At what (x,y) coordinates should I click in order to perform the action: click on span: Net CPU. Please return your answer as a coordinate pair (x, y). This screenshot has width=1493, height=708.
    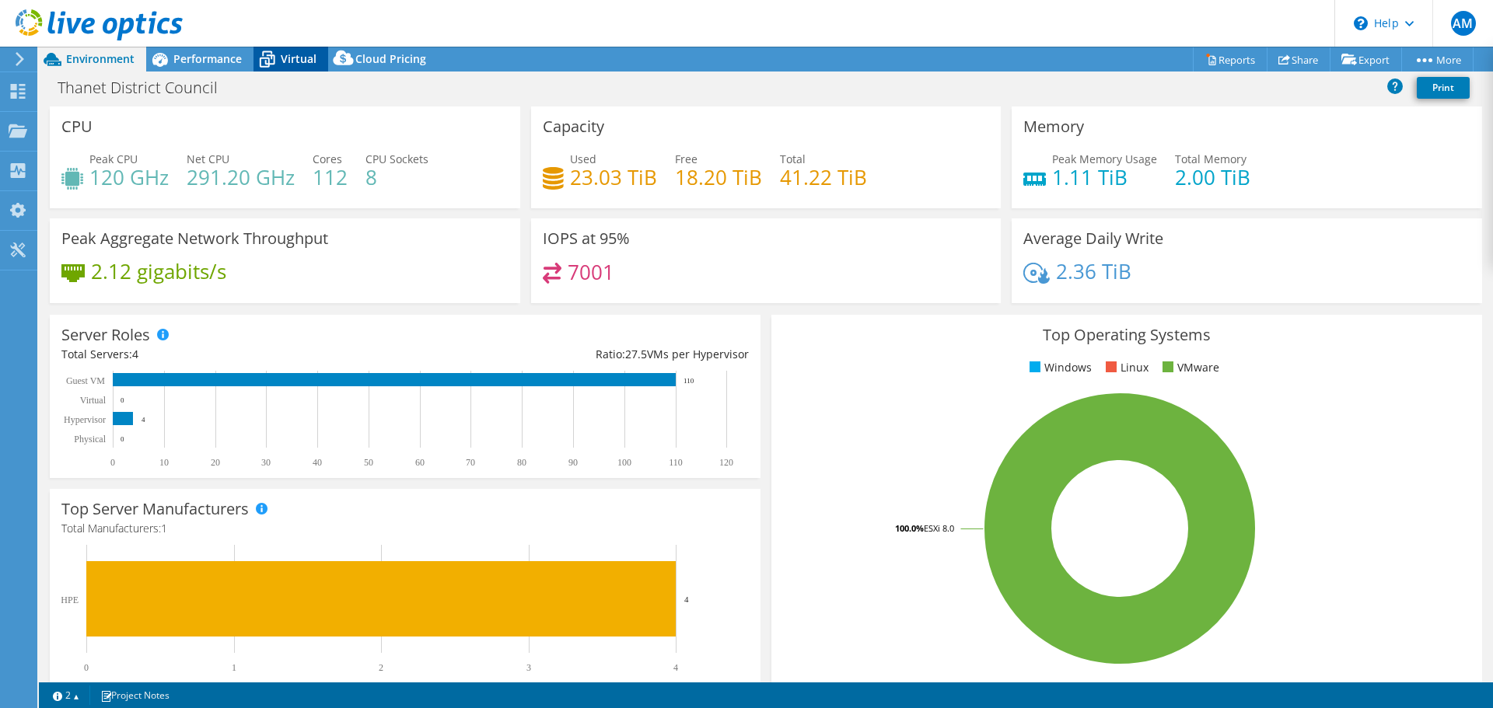
    Looking at the image, I should click on (208, 159).